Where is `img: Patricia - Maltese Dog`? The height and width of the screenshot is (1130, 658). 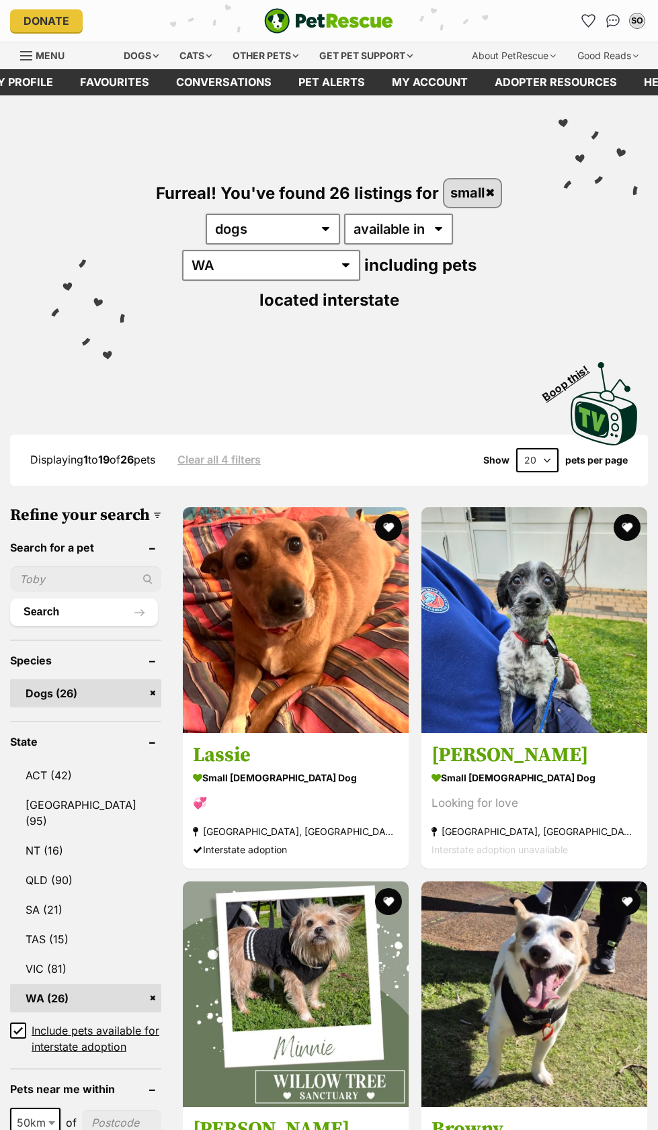
img: Patricia - Maltese Dog is located at coordinates (534, 620).